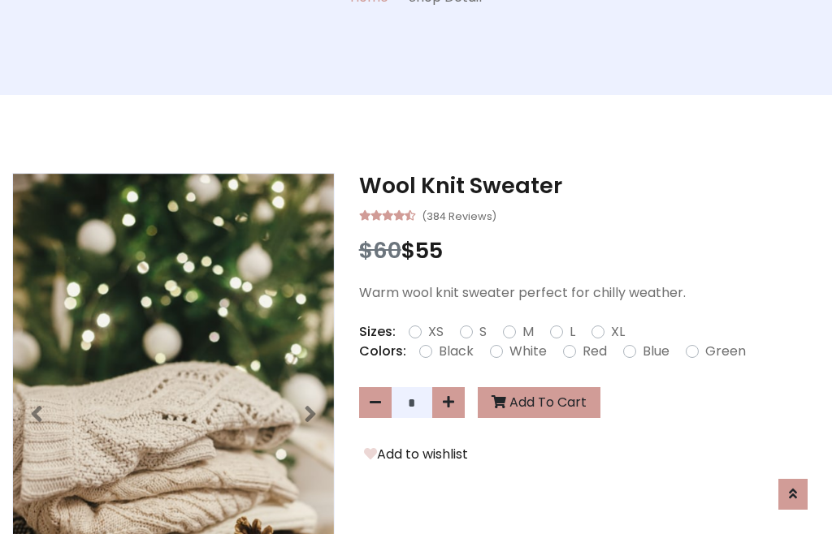 The image size is (832, 534). I want to click on button: Add to wishlist, so click(416, 455).